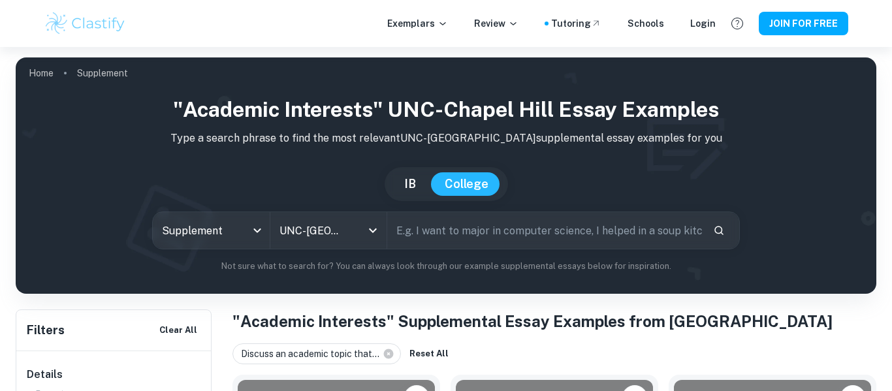  Describe the element at coordinates (317, 354) in the screenshot. I see `div: Discuss an academic topic that...` at that location.